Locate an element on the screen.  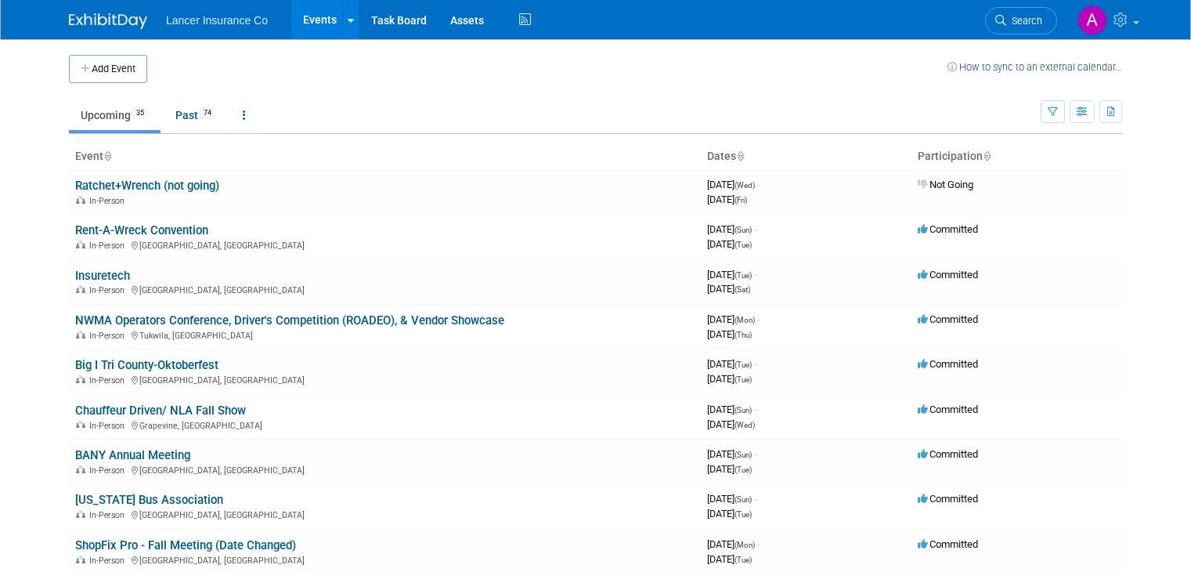
img: ExhibitDay is located at coordinates (108, 21).